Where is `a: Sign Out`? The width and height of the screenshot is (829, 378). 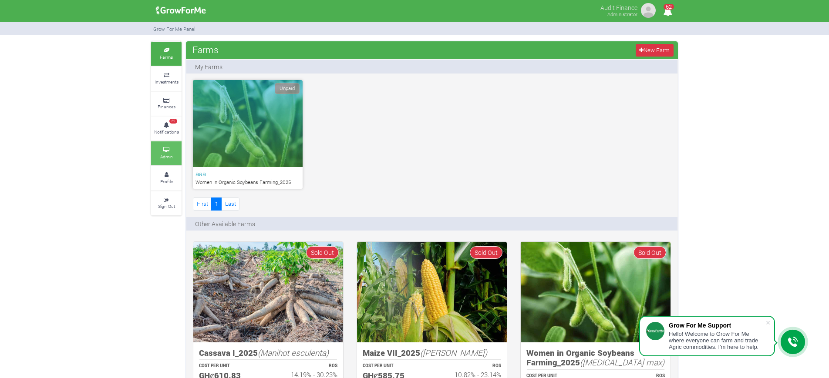 a: Sign Out is located at coordinates (166, 203).